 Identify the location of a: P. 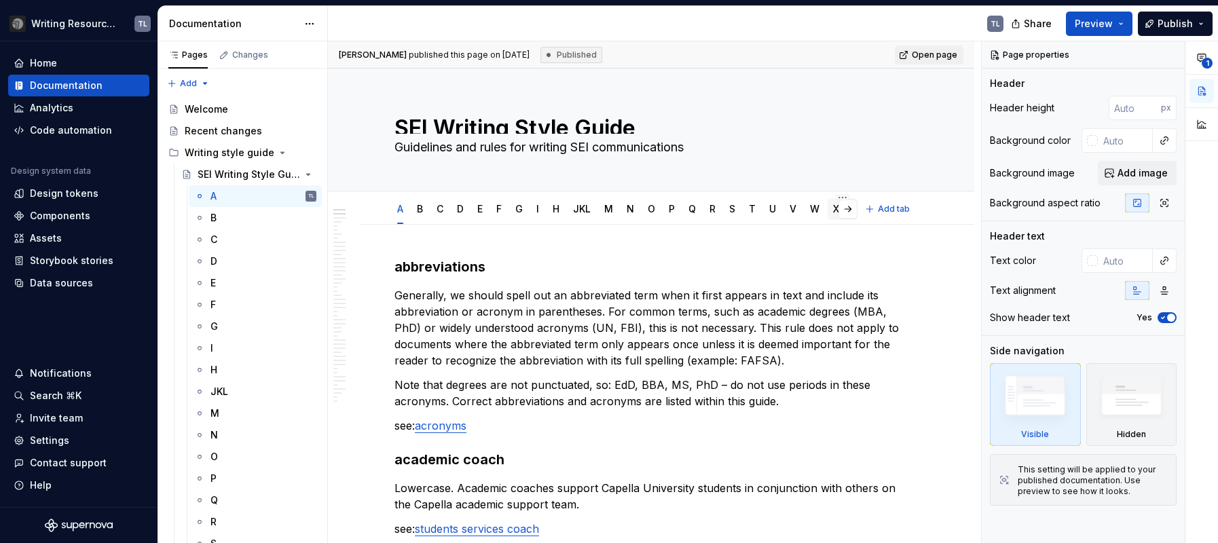
(671, 208).